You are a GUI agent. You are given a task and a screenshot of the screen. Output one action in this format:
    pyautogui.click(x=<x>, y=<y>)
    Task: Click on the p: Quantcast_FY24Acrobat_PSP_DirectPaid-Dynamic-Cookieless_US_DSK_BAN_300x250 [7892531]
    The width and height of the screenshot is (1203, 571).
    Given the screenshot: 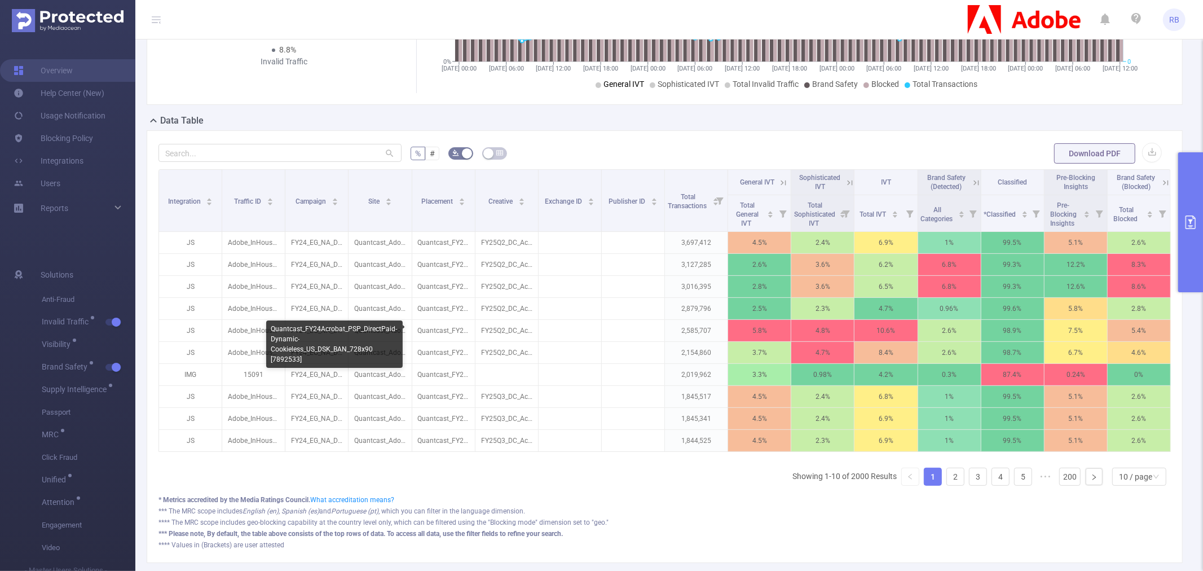 What is the action you would take?
    pyautogui.click(x=443, y=265)
    